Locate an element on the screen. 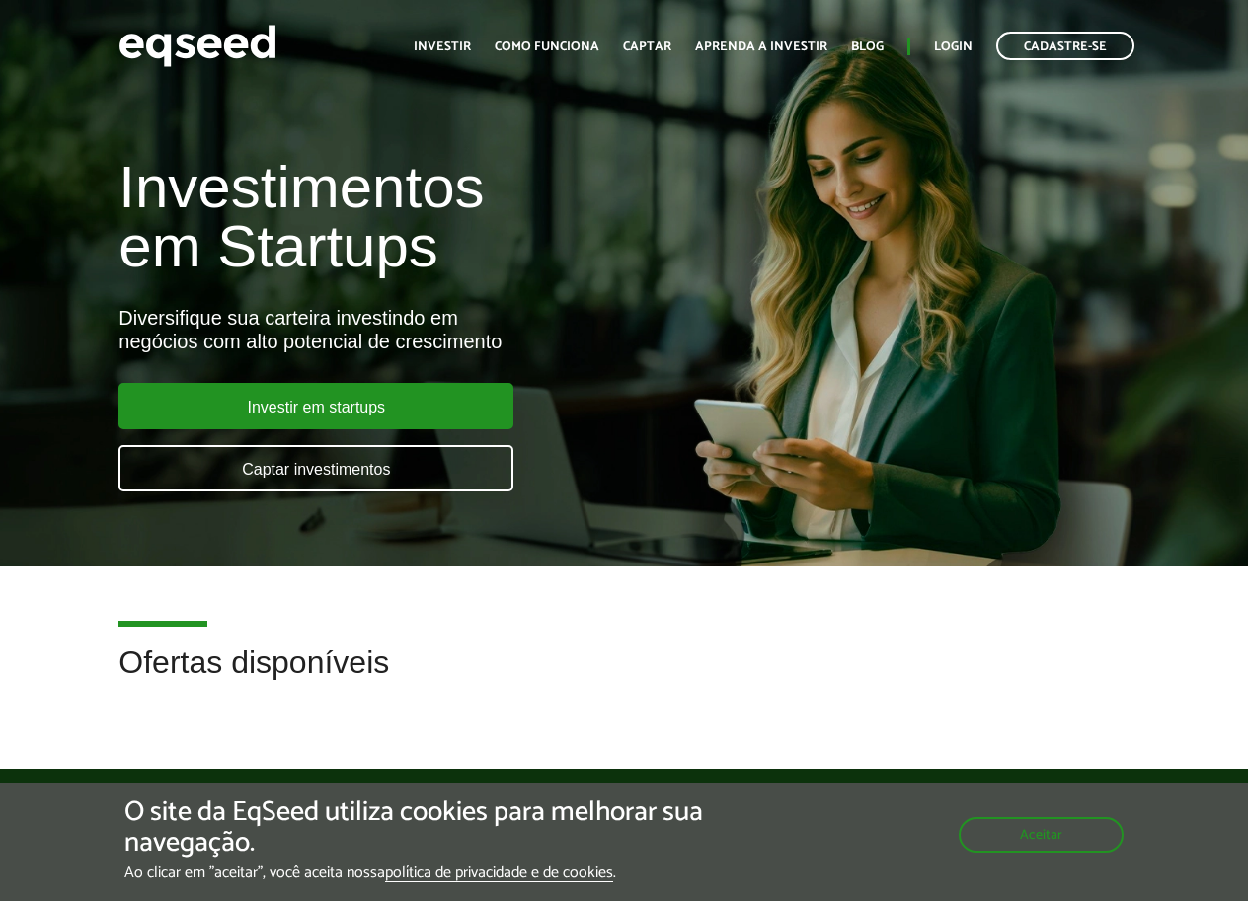 The height and width of the screenshot is (901, 1248). a: Blog is located at coordinates (867, 46).